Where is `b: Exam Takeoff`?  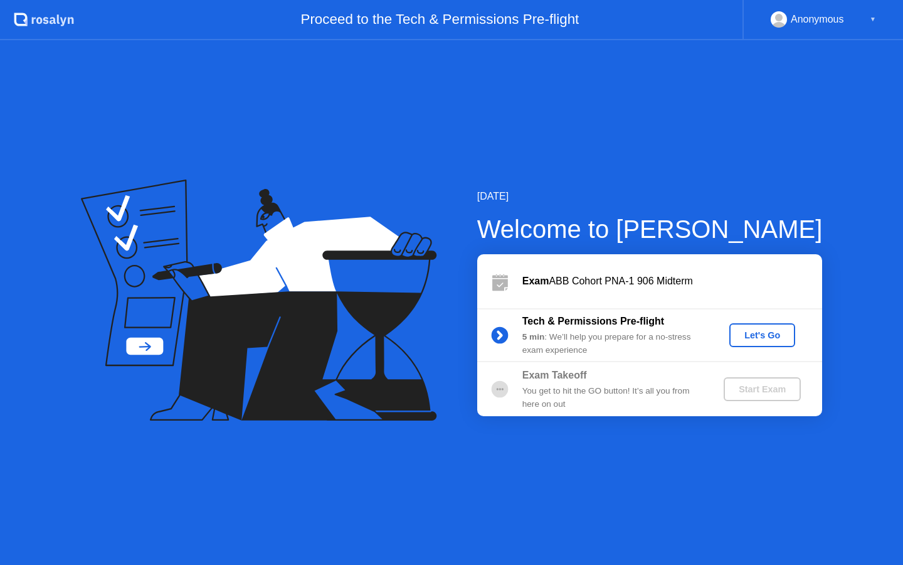
b: Exam Takeoff is located at coordinates (555, 374).